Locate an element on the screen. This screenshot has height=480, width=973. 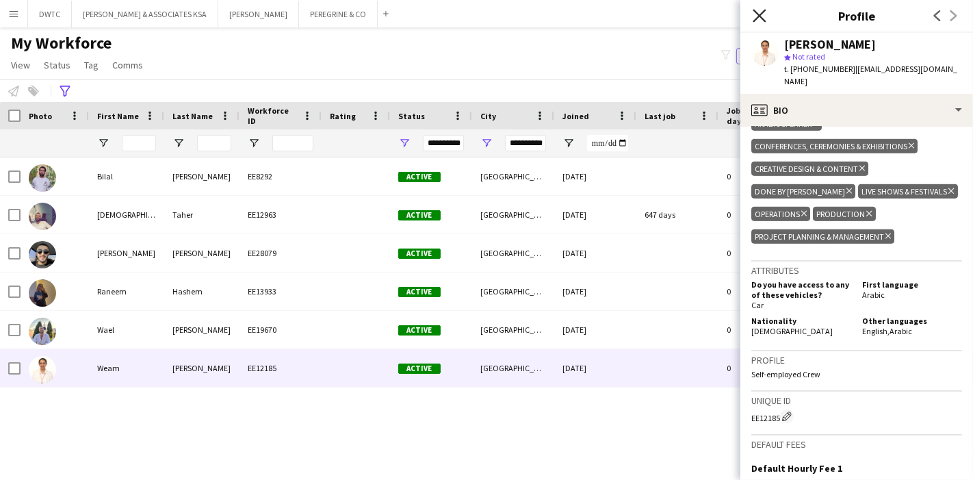
div: EE13933 is located at coordinates (281, 291).